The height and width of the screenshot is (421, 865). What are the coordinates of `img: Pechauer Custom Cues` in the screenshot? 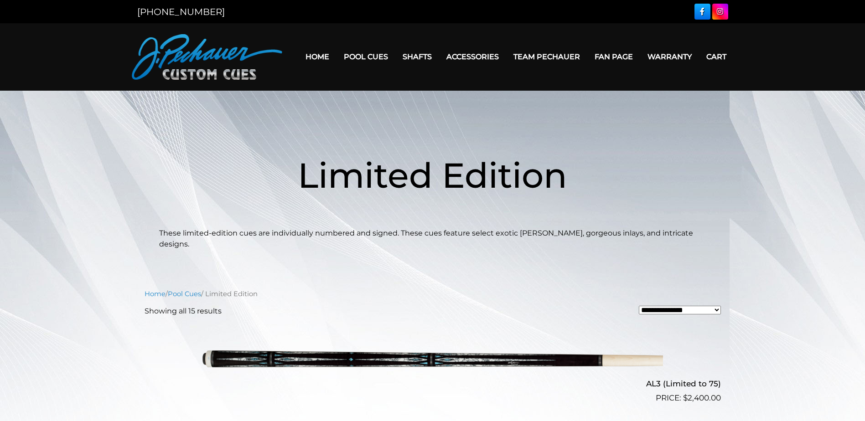 It's located at (207, 57).